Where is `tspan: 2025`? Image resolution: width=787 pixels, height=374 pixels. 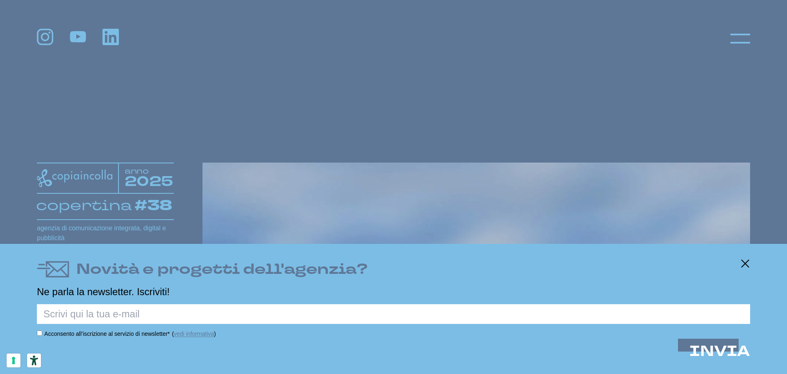
tspan: 2025 is located at coordinates (149, 182).